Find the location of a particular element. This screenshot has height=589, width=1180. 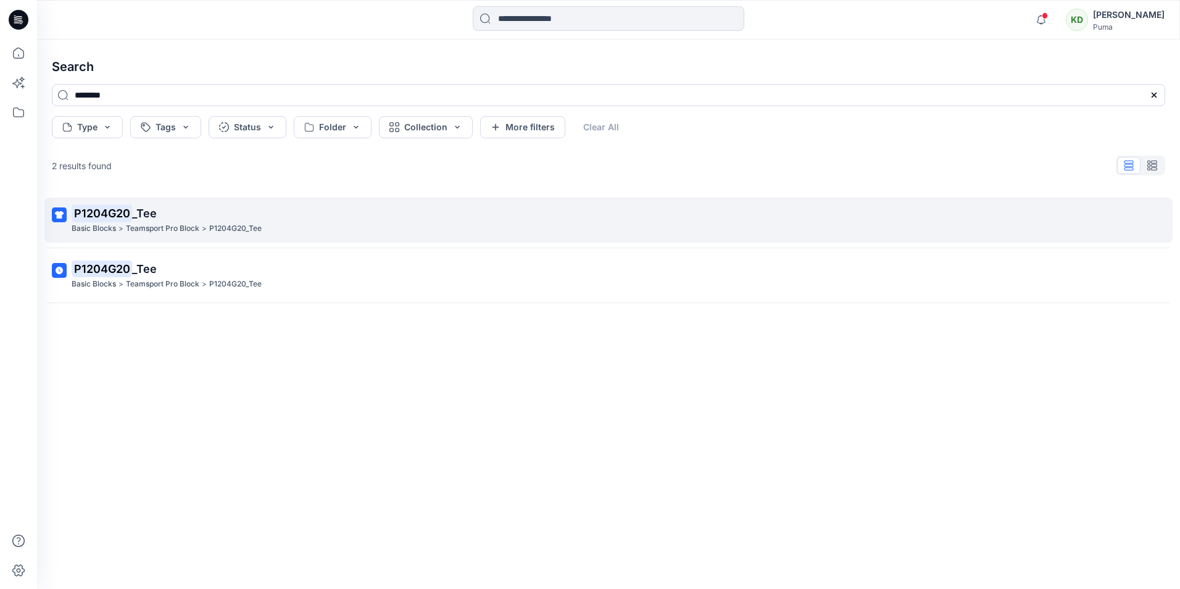

button: Collection is located at coordinates (426, 127).